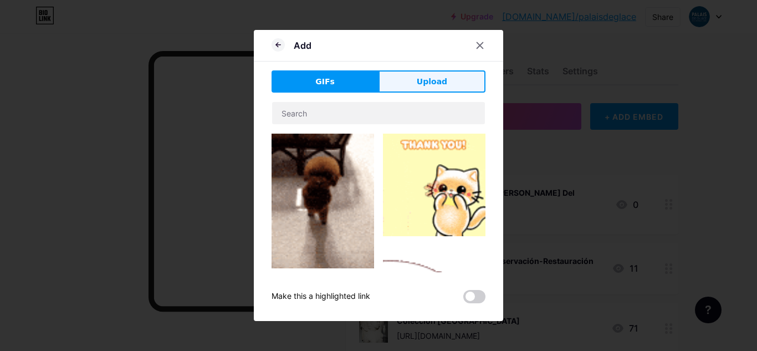  Describe the element at coordinates (432, 82) in the screenshot. I see `span: Upload` at that location.